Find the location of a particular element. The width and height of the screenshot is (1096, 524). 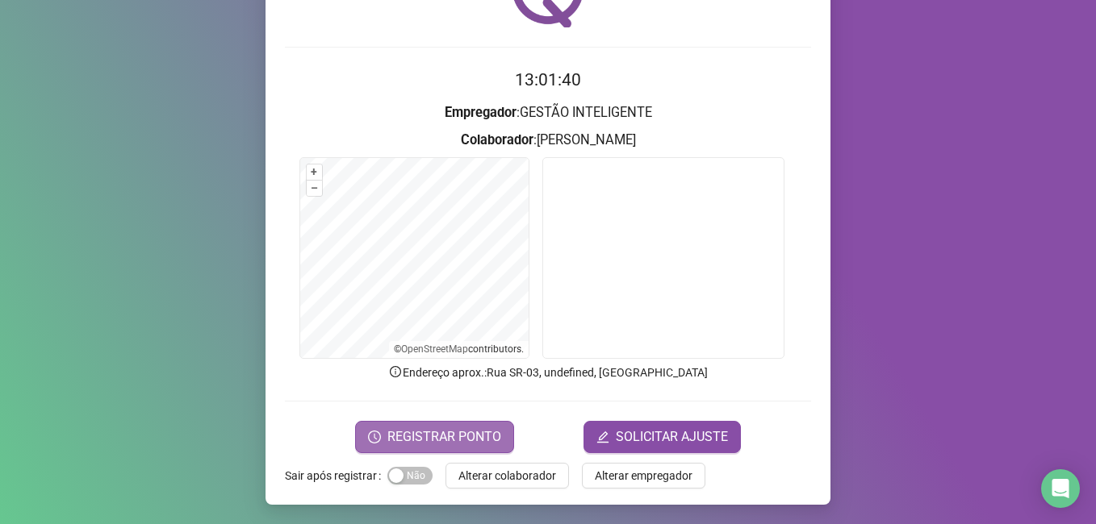

button: Alterar empregador is located at coordinates (643, 476).